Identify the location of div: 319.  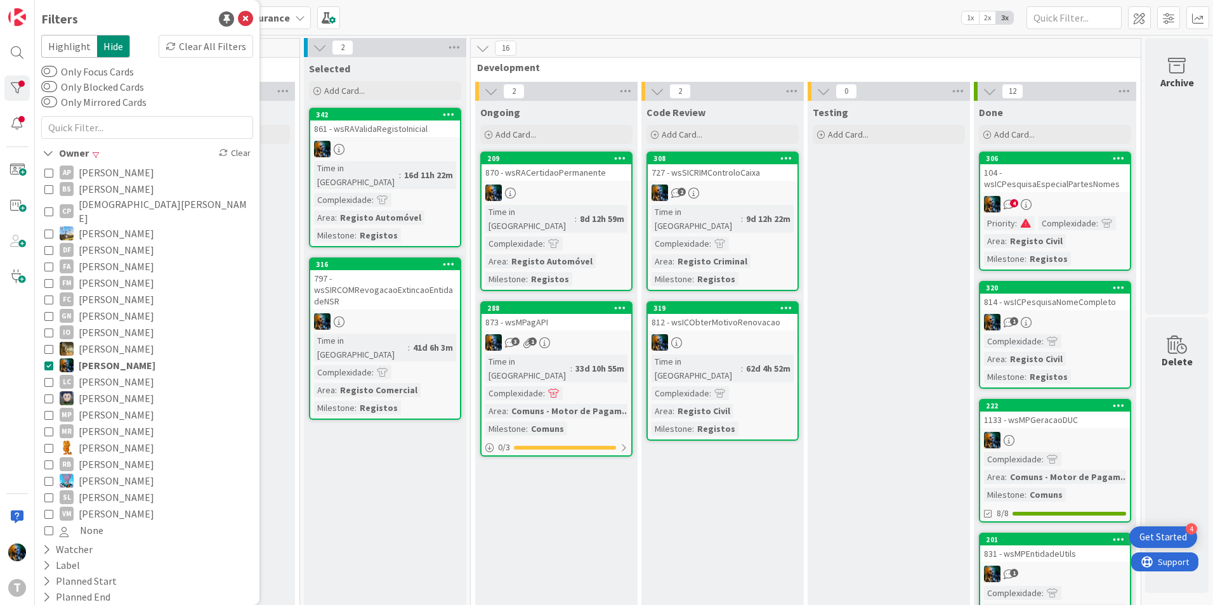
(723, 308).